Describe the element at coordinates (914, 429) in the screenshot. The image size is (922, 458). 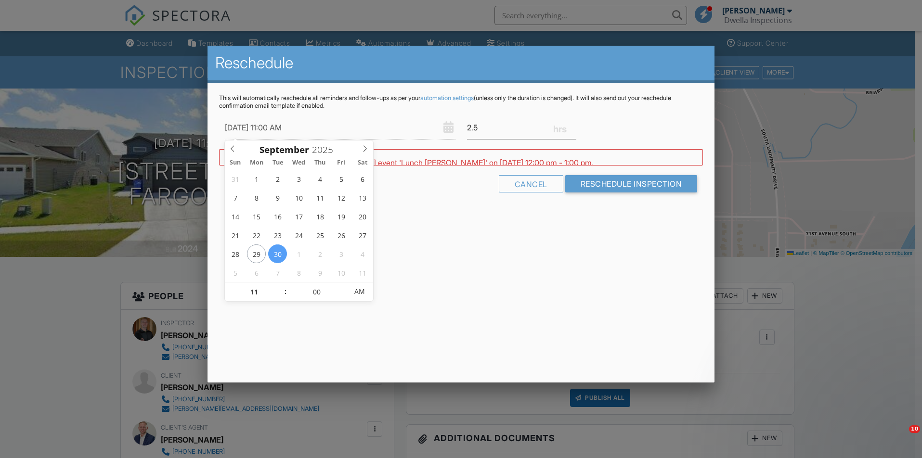
I see `span: 10` at that location.